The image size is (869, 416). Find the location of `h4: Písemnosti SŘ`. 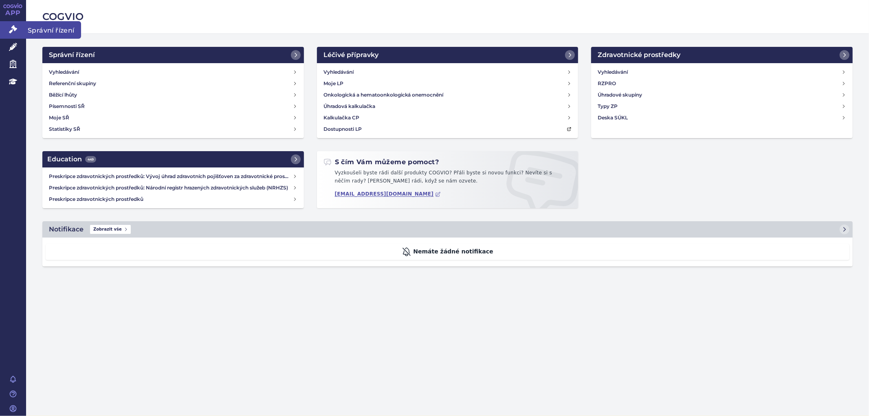

h4: Písemnosti SŘ is located at coordinates (67, 106).